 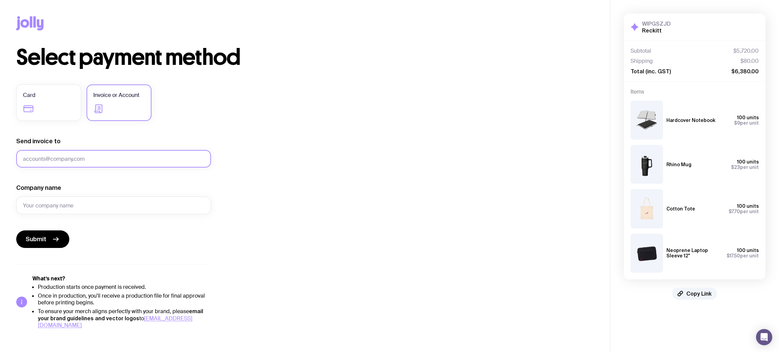 What do you see at coordinates (734, 212) in the screenshot?
I see `span: $7.70` at bounding box center [734, 212].